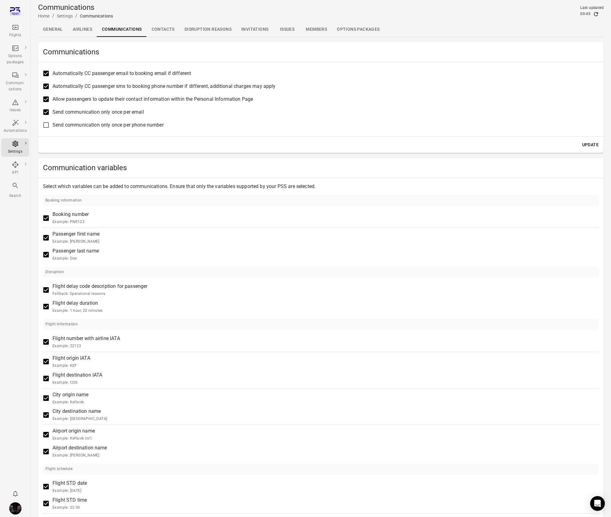 This screenshot has height=517, width=611. What do you see at coordinates (255, 29) in the screenshot?
I see `a: Invitations` at bounding box center [255, 29].